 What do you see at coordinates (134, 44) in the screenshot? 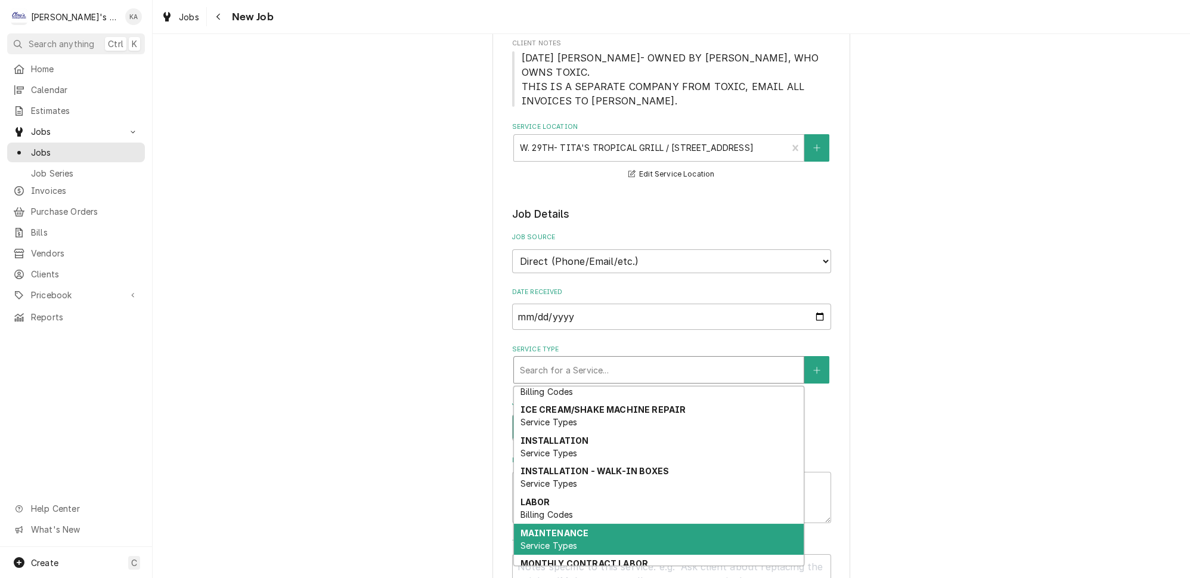
I see `span: K` at bounding box center [134, 44].